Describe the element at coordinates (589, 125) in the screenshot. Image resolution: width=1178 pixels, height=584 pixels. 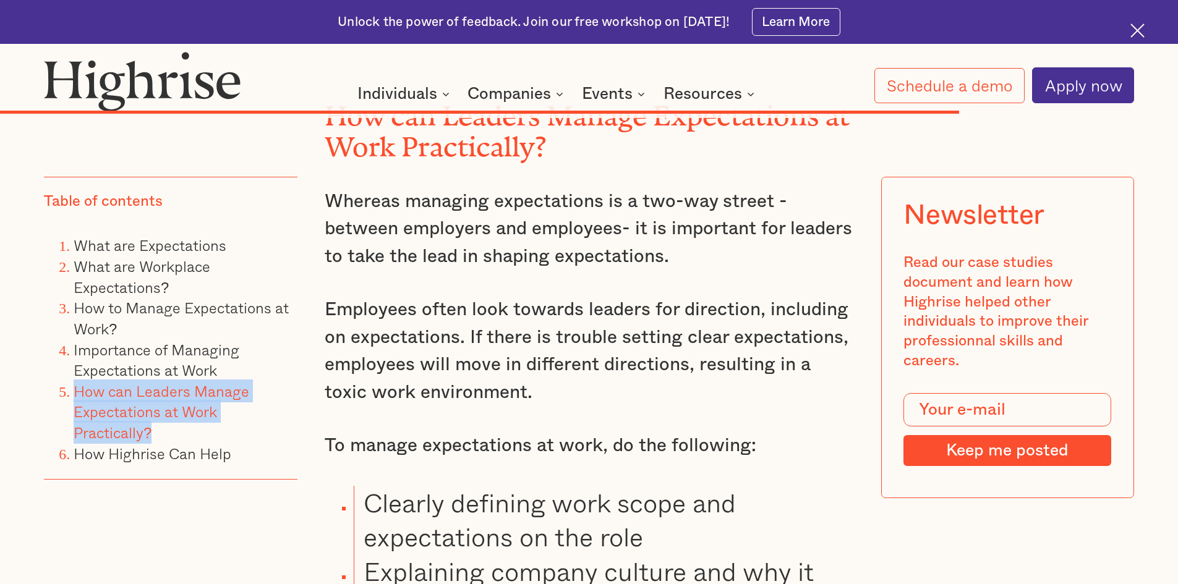
I see `h2: How can Leaders Manage Expectations at Work Practically?` at that location.